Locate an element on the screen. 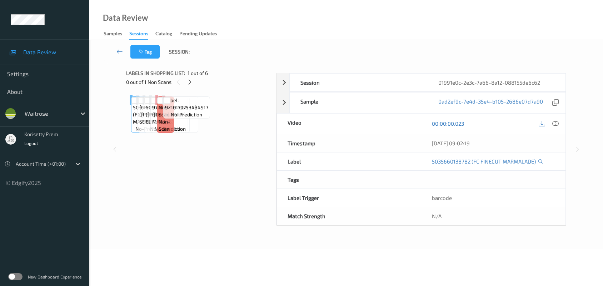 The image size is (603, 286). div: Data Review is located at coordinates (125, 18).